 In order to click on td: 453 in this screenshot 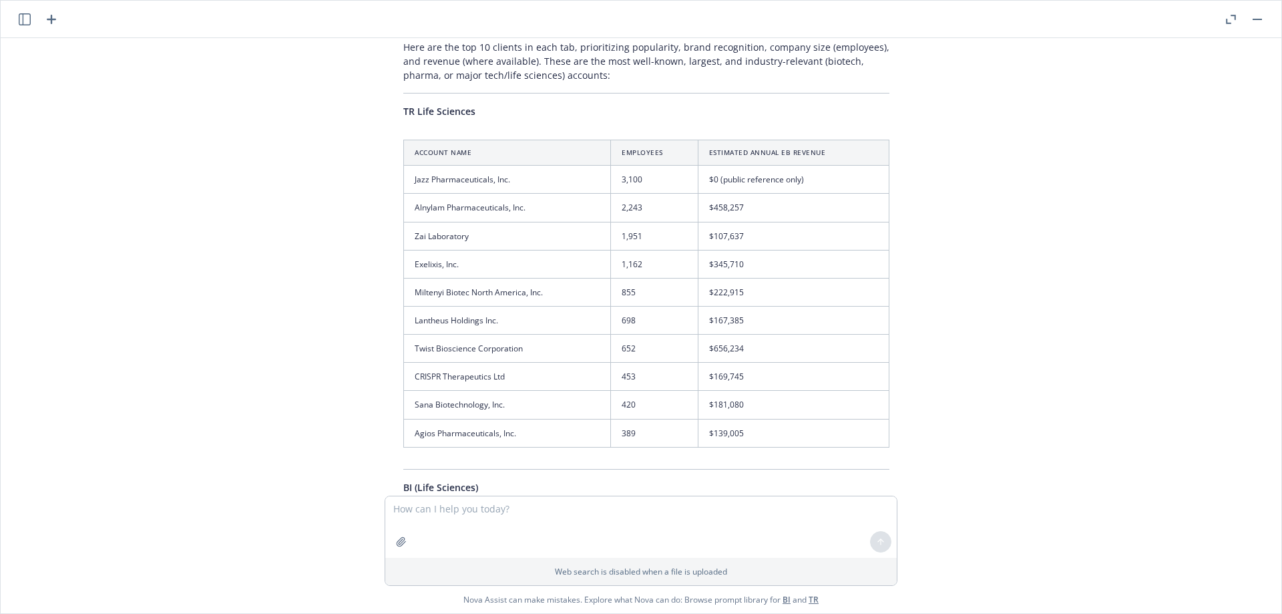, I will do `click(654, 377)`.